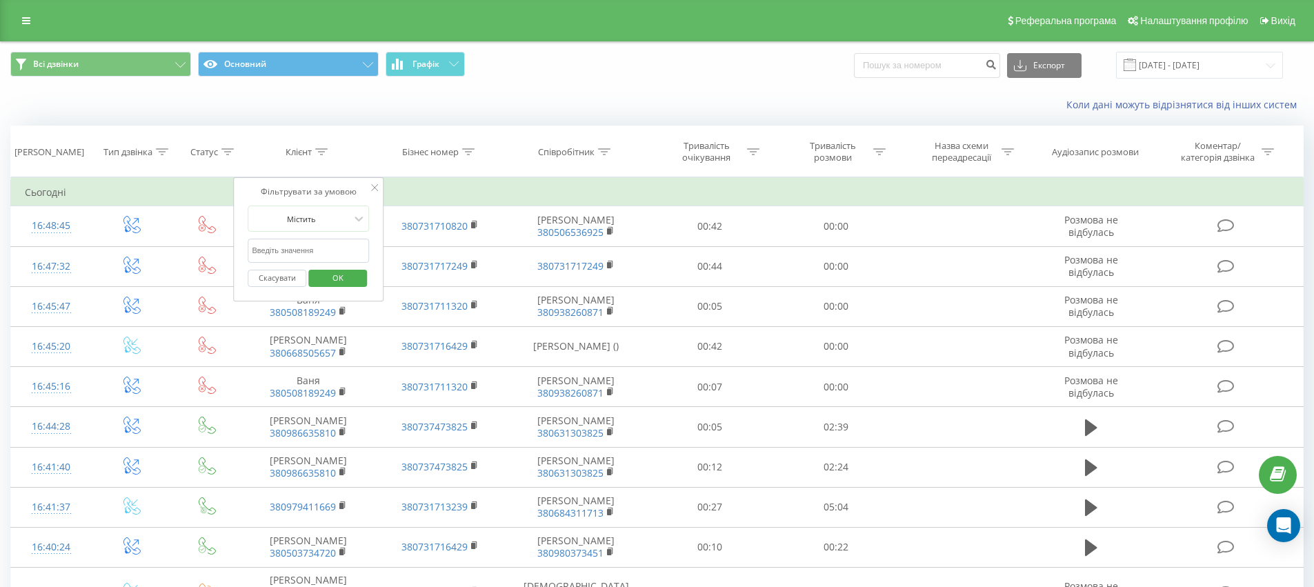 This screenshot has height=587, width=1314. I want to click on span: Всі дзвінки, so click(56, 64).